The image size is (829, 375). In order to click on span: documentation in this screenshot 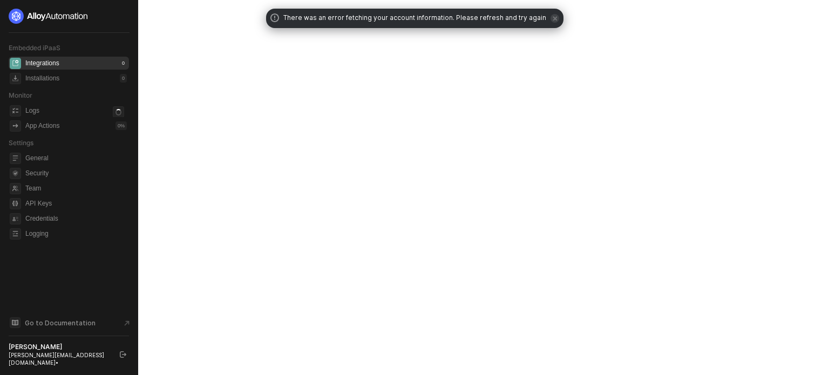, I will do `click(15, 323)`.